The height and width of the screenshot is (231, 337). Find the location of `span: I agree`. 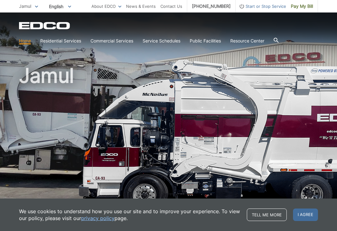

span: I agree is located at coordinates (306, 215).